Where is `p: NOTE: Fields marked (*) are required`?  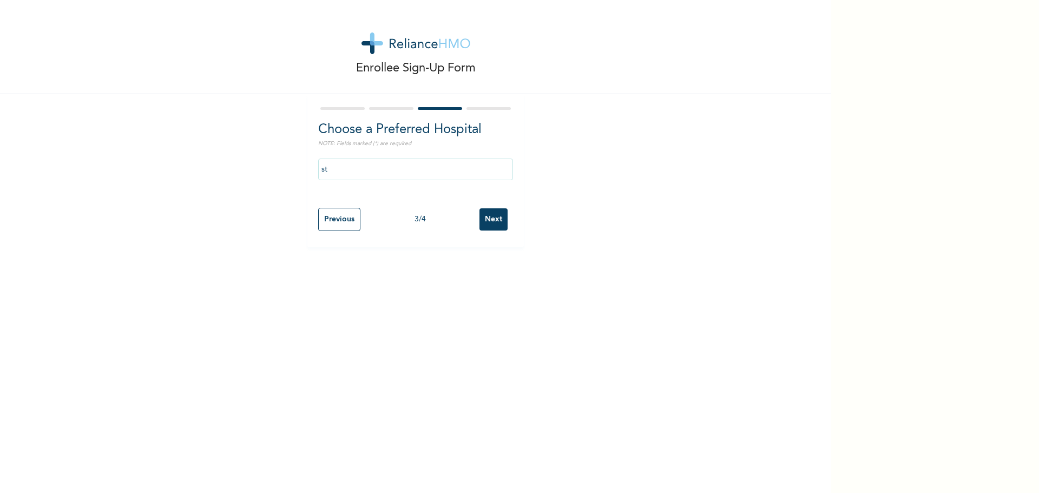 p: NOTE: Fields marked (*) are required is located at coordinates (416, 143).